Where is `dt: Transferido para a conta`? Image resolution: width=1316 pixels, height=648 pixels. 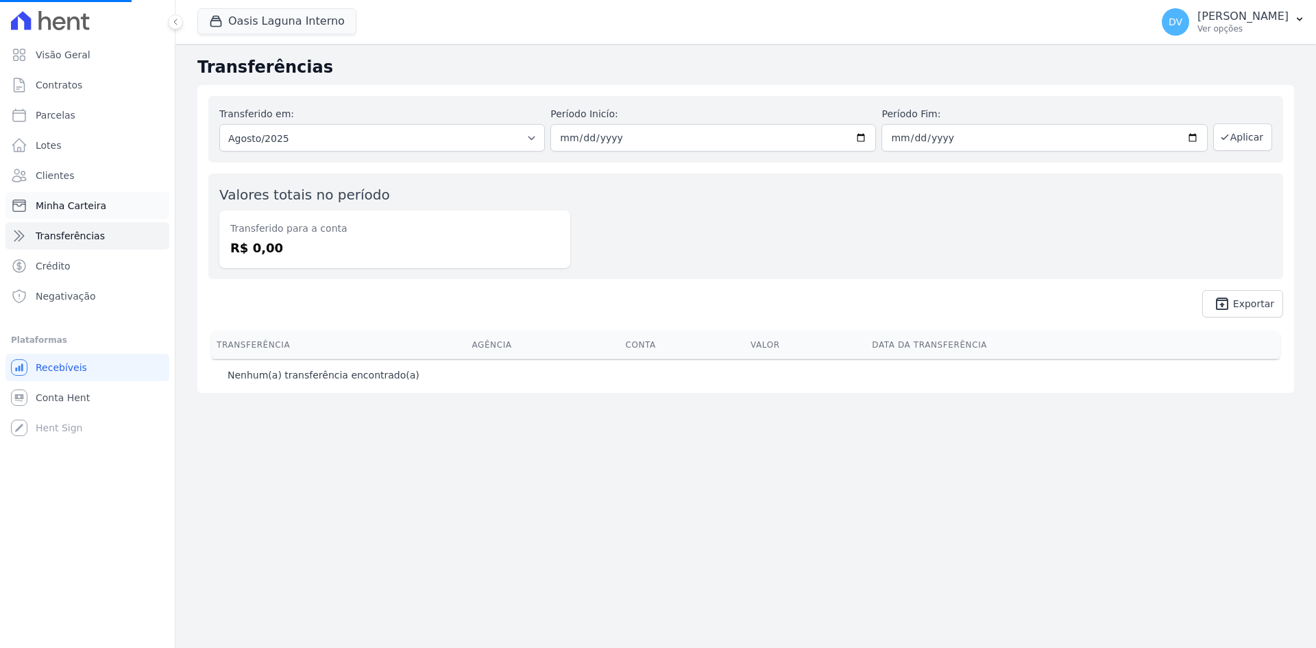
dt: Transferido para a conta is located at coordinates (395, 228).